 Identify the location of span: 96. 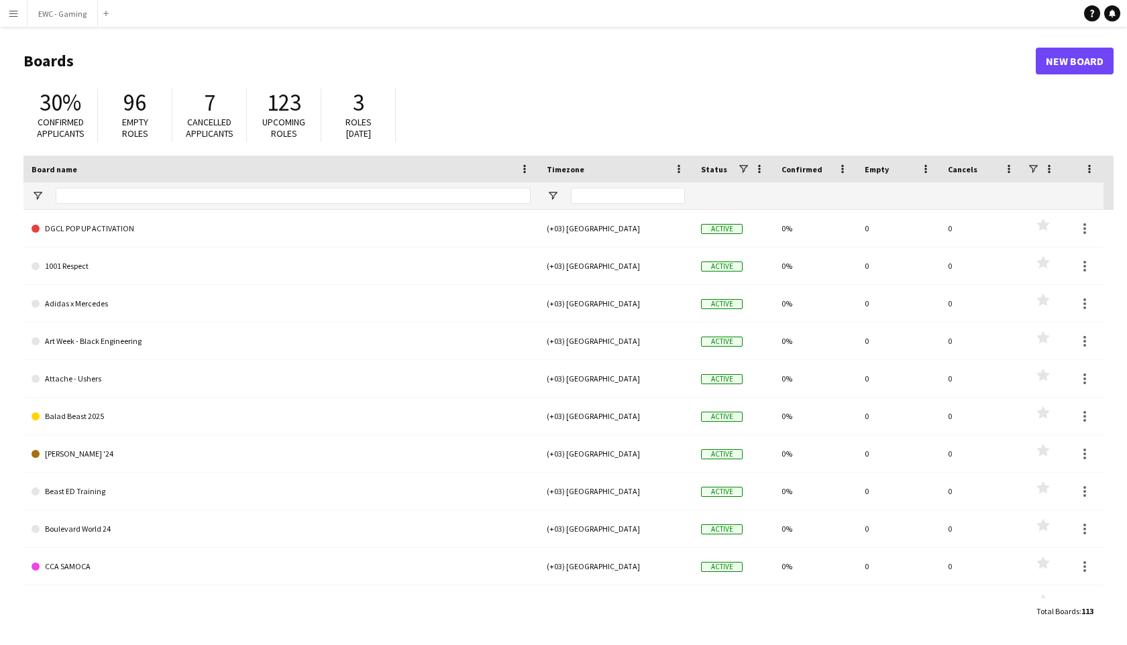
(135, 103).